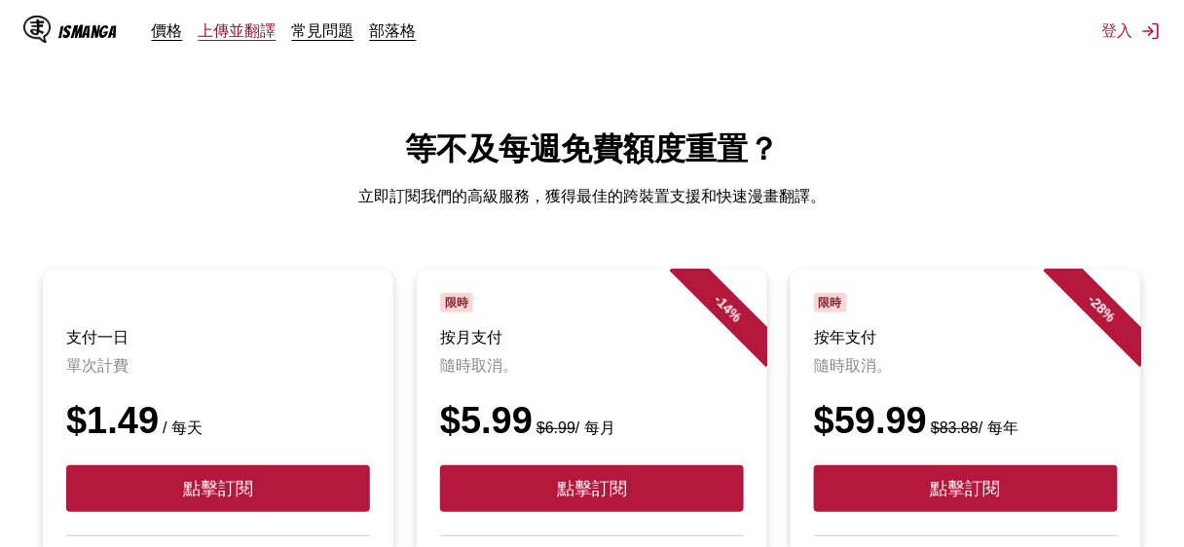 The width and height of the screenshot is (1184, 547). What do you see at coordinates (180, 427) in the screenshot?
I see `small: / 每天` at bounding box center [180, 427].